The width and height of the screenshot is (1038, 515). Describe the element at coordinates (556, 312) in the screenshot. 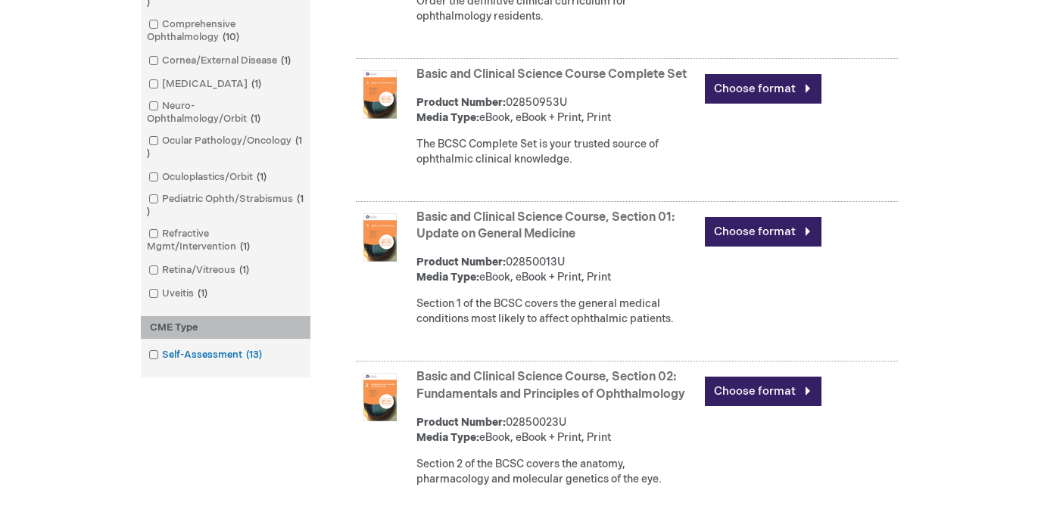

I see `div: Section 1 of the BCSC covers the general medical conditions most likely to affect ophthalmic pati...` at that location.